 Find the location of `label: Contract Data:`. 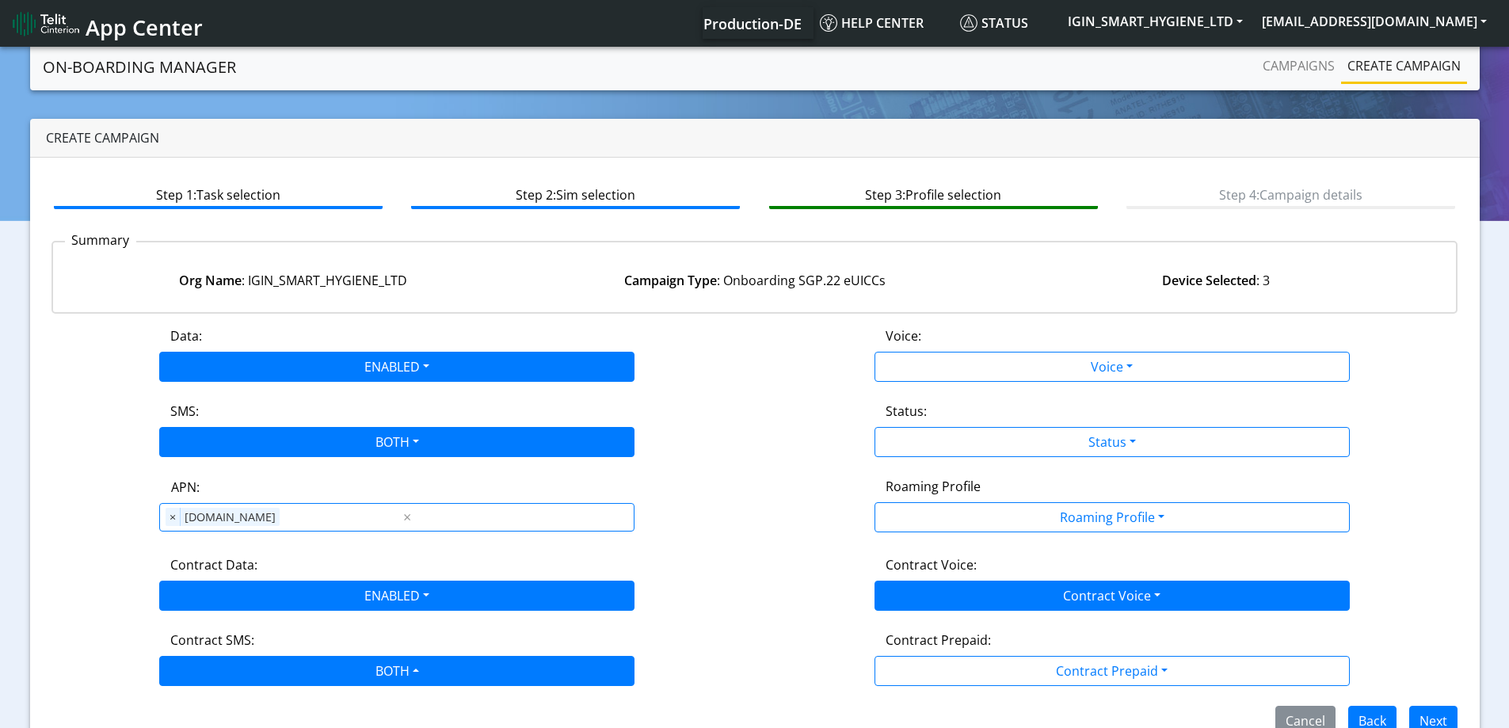

label: Contract Data: is located at coordinates (214, 565).